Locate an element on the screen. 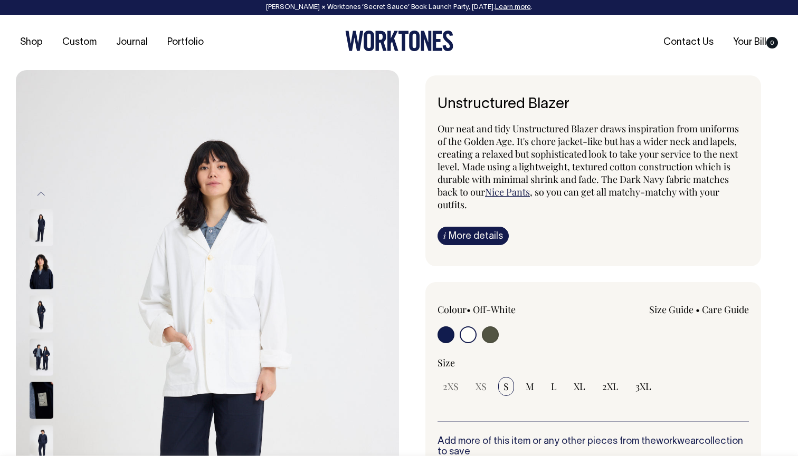 This screenshot has width=798, height=456. span: i is located at coordinates (444, 235).